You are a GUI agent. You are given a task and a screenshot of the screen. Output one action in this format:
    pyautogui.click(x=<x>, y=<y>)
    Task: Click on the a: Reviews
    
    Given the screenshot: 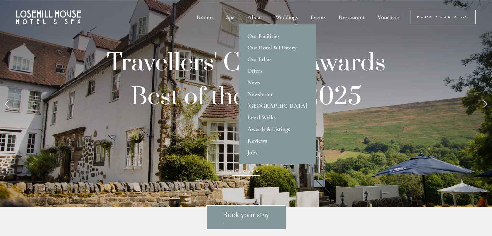 What is the action you would take?
    pyautogui.click(x=277, y=141)
    